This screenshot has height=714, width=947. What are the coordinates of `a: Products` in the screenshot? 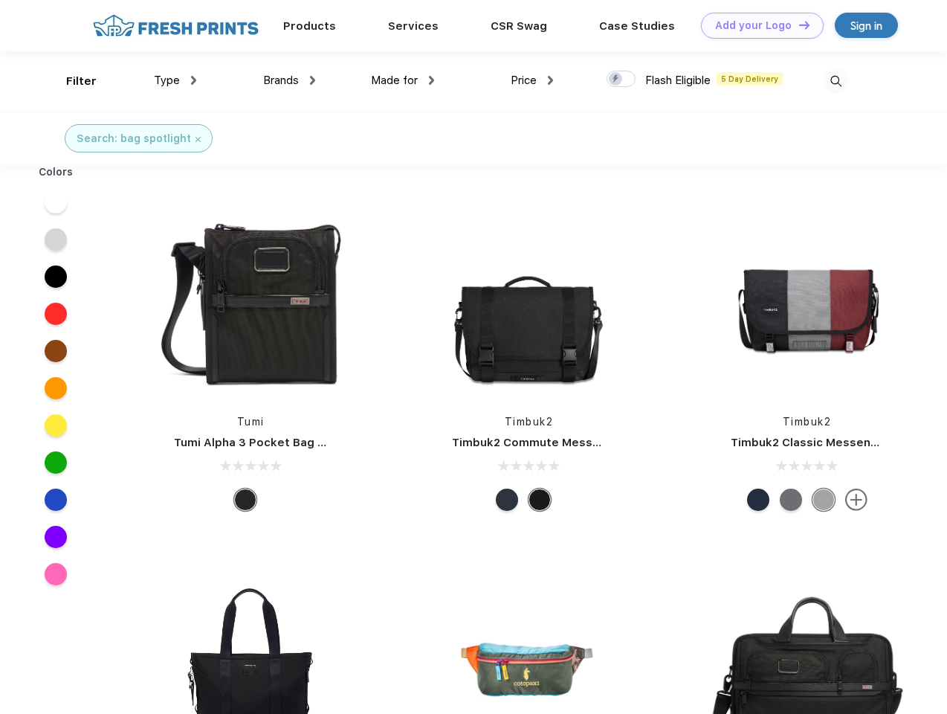 It's located at (309, 26).